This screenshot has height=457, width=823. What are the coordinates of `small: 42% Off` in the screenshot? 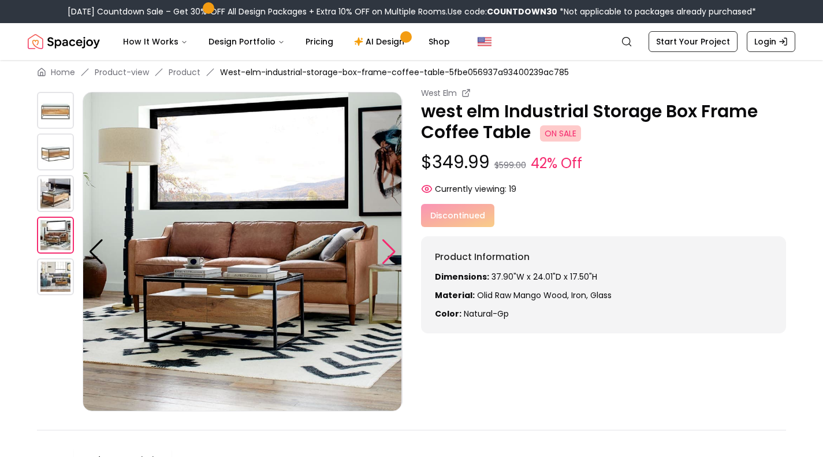 It's located at (556, 163).